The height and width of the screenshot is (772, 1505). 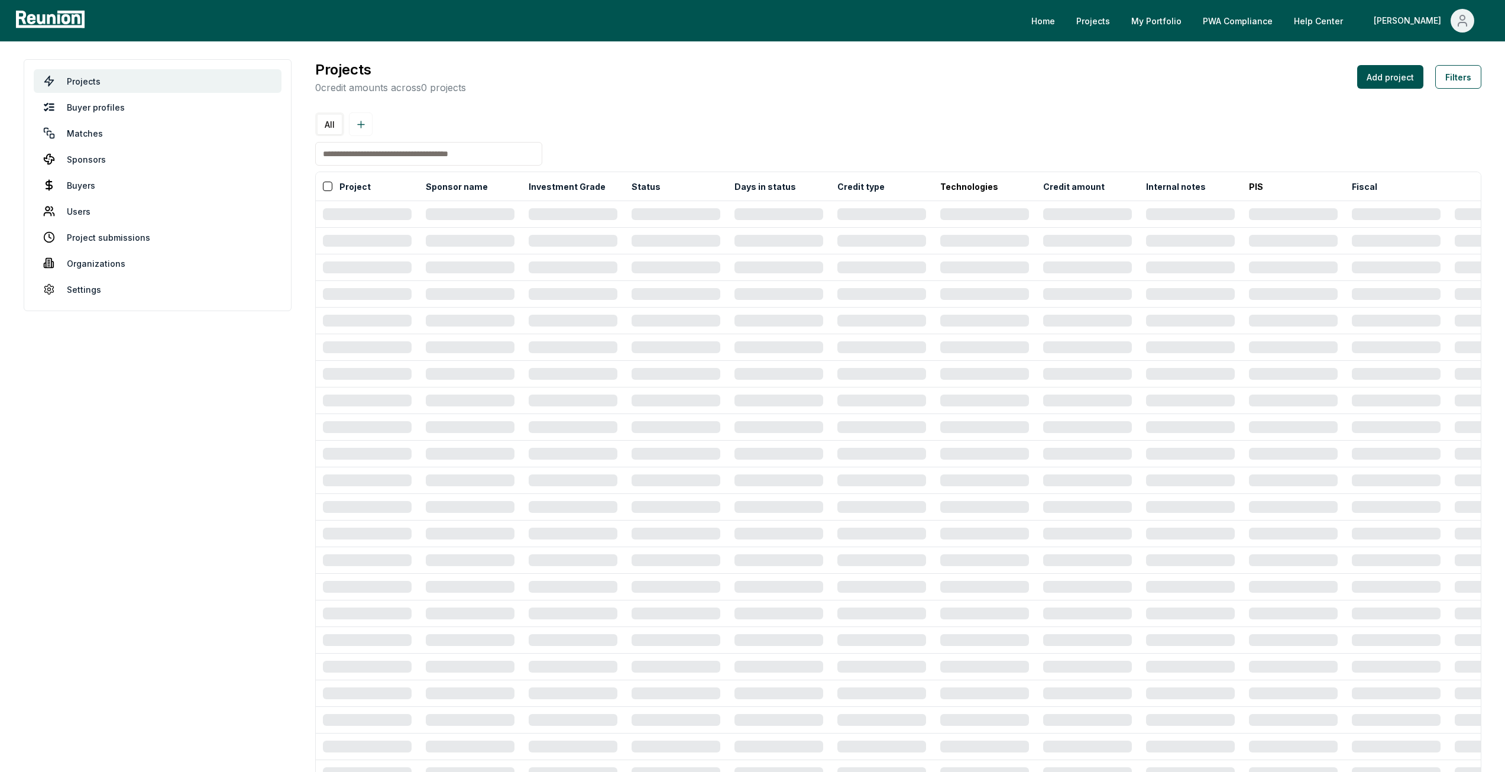 What do you see at coordinates (567, 186) in the screenshot?
I see `button: Investment Grade` at bounding box center [567, 186].